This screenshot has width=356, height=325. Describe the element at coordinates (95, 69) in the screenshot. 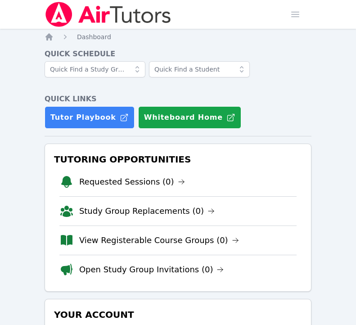

I see `input: Quick Find a Study Group` at that location.